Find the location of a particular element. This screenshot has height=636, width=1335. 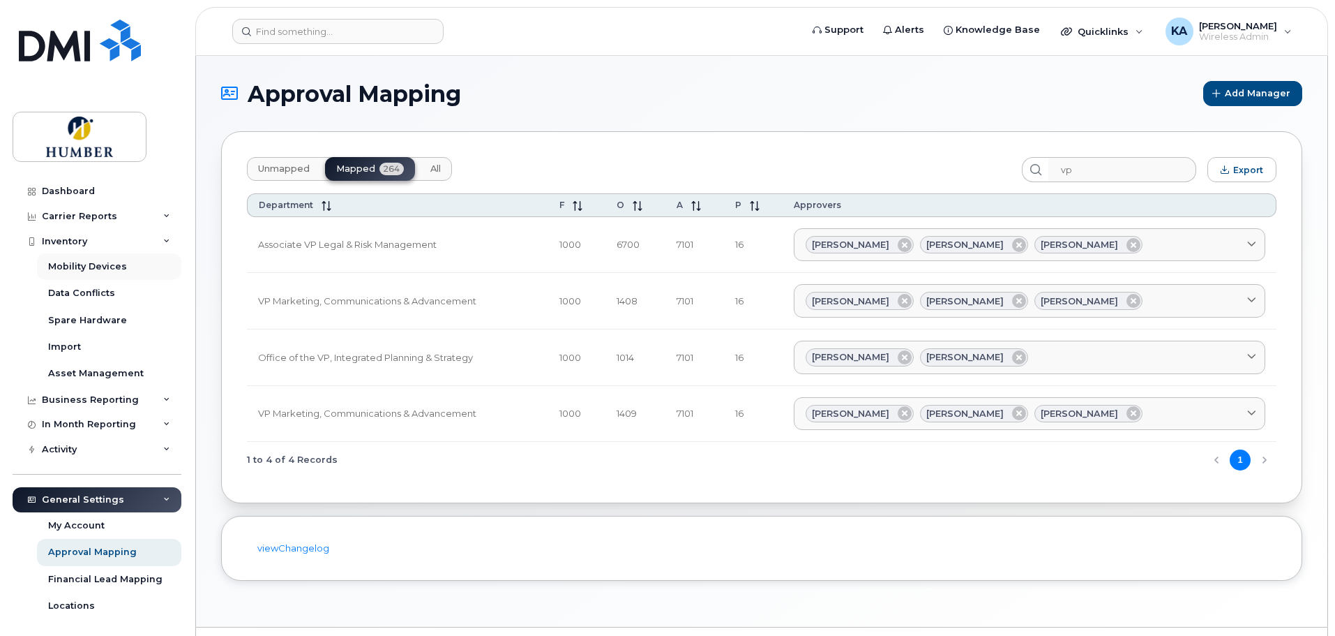

button: Add Manager is located at coordinates (1253, 93).